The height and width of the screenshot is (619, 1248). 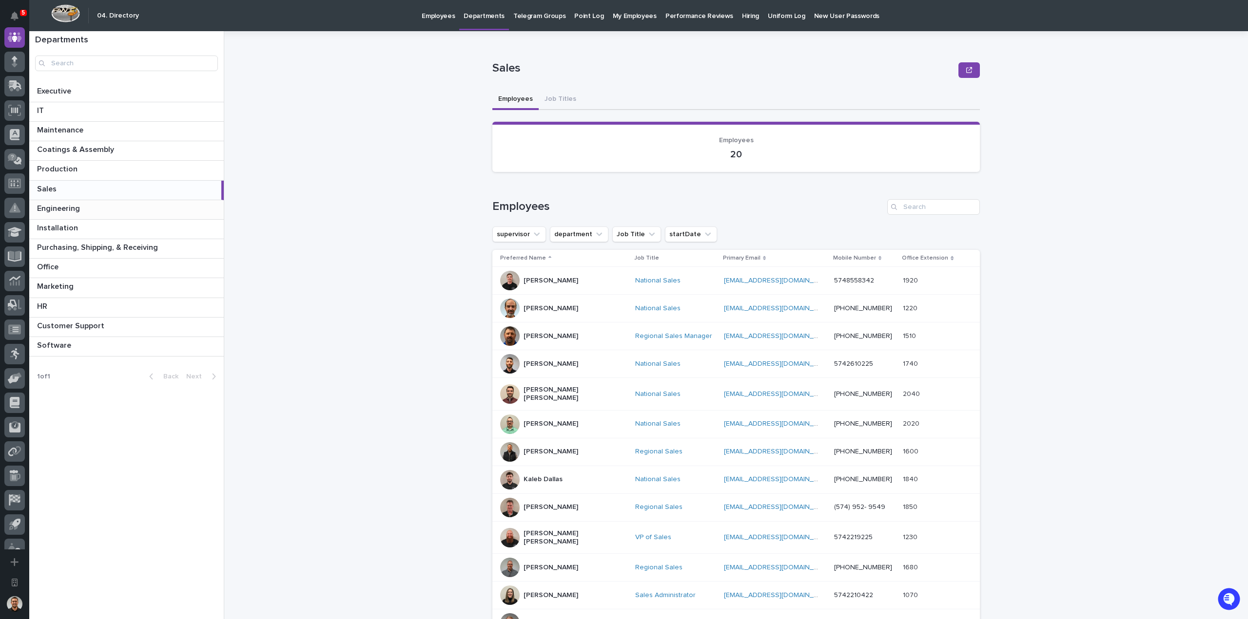 I want to click on span: Pylon, so click(x=107, y=184).